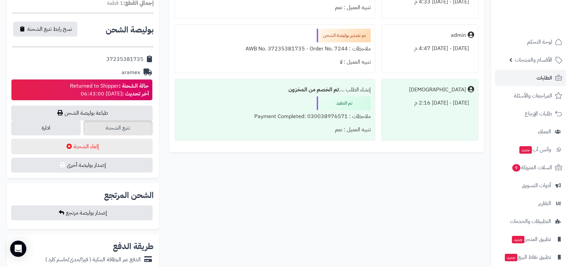 The height and width of the screenshot is (267, 570). What do you see at coordinates (532, 167) in the screenshot?
I see `span: السلات المتروكة` at bounding box center [532, 167].